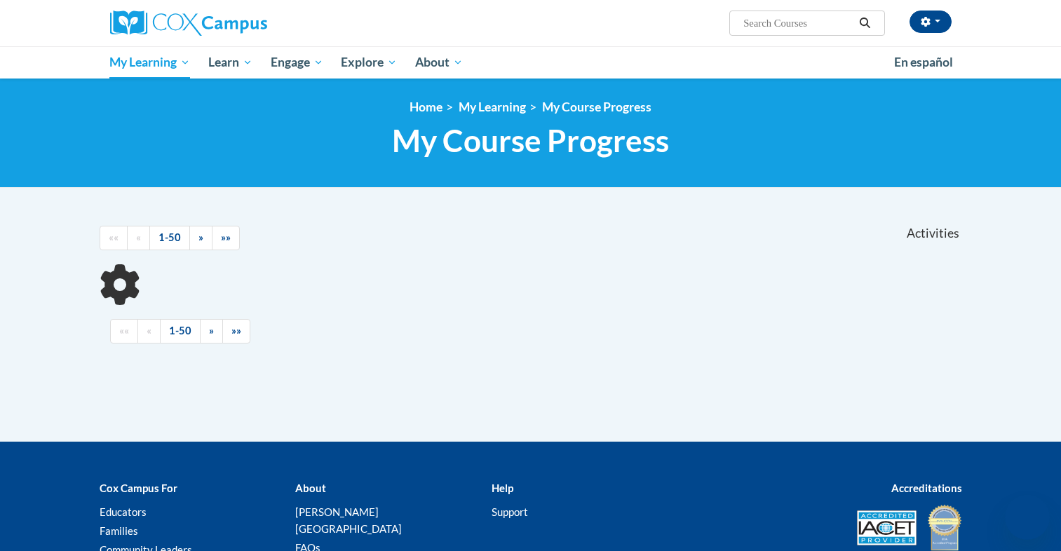 The height and width of the screenshot is (551, 1061). Describe the element at coordinates (439, 62) in the screenshot. I see `a: About` at that location.